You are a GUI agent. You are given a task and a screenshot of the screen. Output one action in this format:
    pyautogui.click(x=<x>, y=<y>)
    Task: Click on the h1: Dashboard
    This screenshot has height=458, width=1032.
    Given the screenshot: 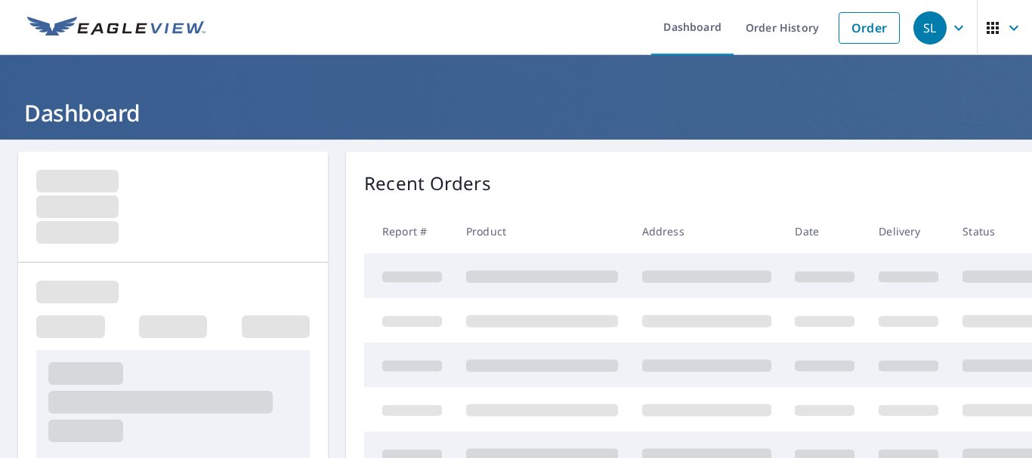 What is the action you would take?
    pyautogui.click(x=516, y=113)
    